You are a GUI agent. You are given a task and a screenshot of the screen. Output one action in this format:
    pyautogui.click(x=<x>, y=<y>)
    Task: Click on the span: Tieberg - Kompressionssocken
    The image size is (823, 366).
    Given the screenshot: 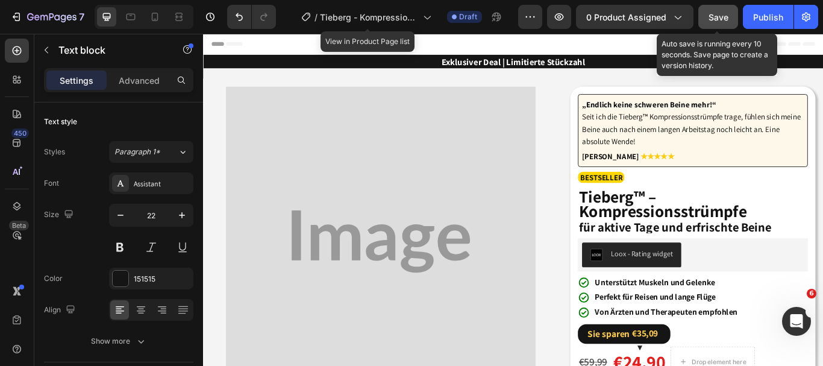 What is the action you would take?
    pyautogui.click(x=369, y=17)
    